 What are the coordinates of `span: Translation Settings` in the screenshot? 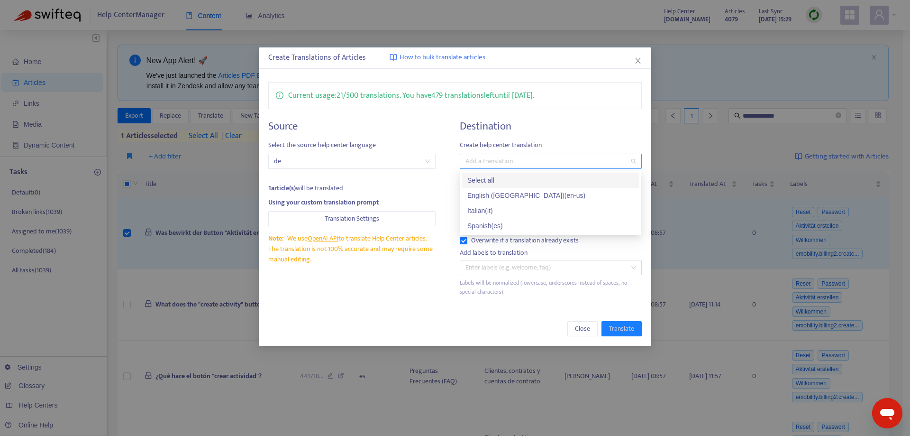 It's located at (352, 219).